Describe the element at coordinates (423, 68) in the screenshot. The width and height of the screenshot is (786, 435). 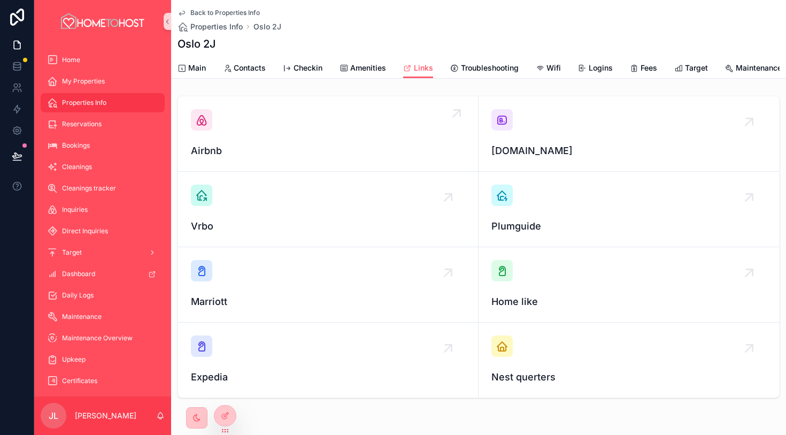
I see `span: Links` at that location.